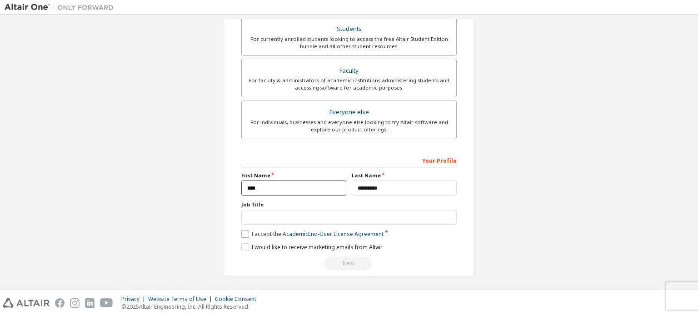 This screenshot has width=698, height=316. I want to click on div: Read and acccept EULA to continue, so click(349, 263).